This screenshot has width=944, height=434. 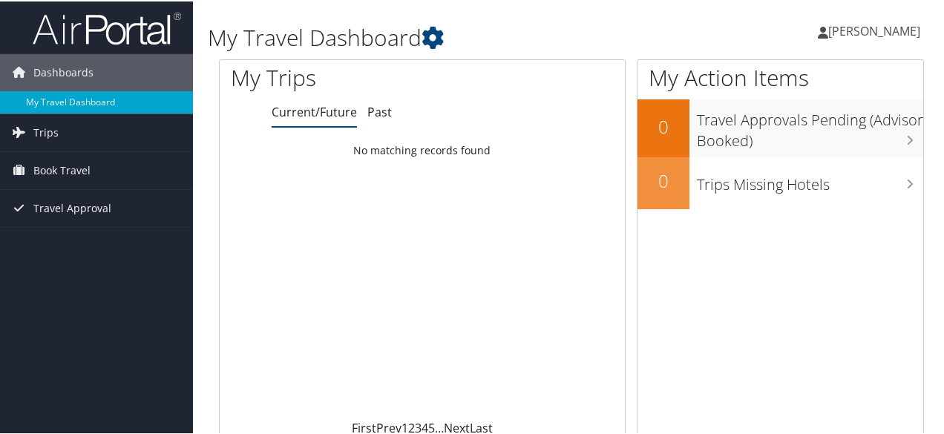 What do you see at coordinates (422, 149) in the screenshot?
I see `td: No matching records found` at bounding box center [422, 149].